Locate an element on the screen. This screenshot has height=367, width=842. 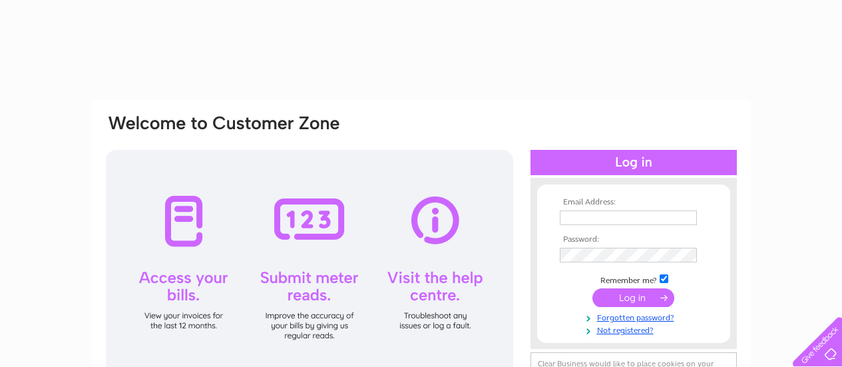
th: Email Address: is located at coordinates (634, 202).